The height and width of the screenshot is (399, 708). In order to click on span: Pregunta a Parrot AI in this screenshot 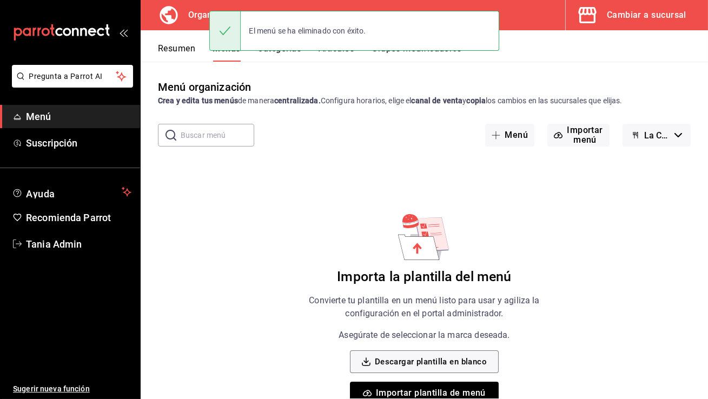, I will do `click(72, 76)`.